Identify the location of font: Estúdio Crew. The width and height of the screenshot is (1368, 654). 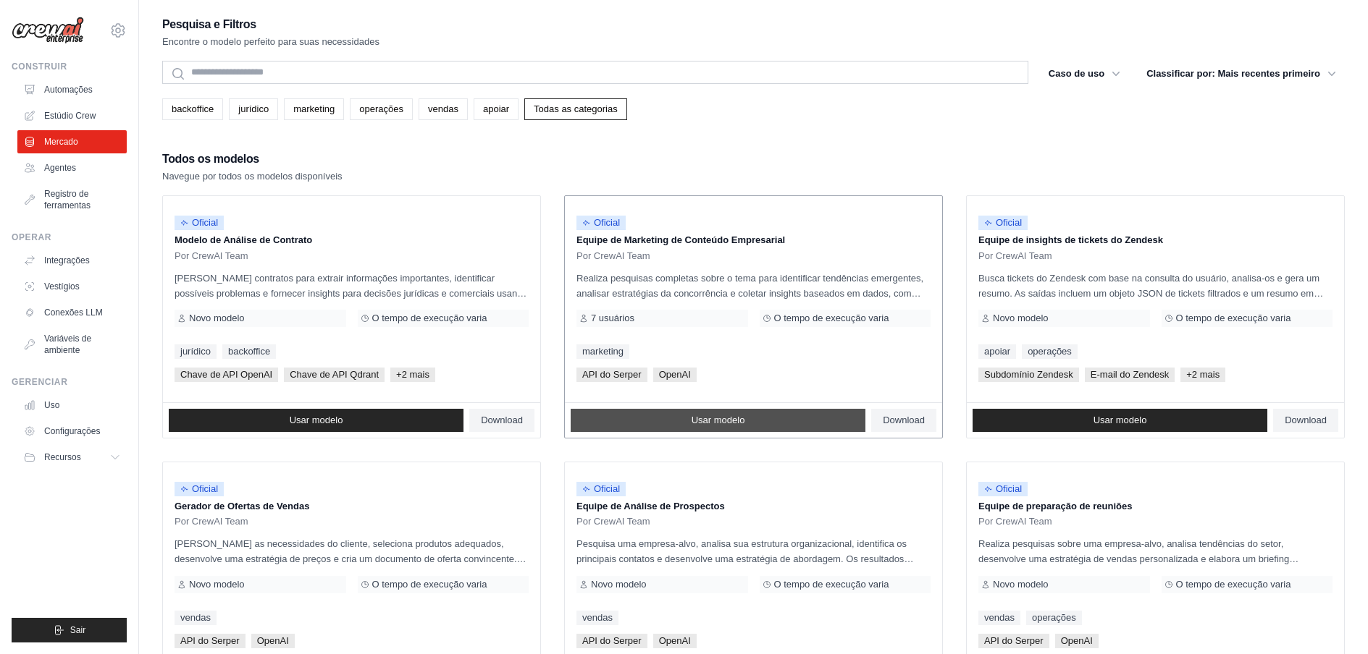
(69, 116).